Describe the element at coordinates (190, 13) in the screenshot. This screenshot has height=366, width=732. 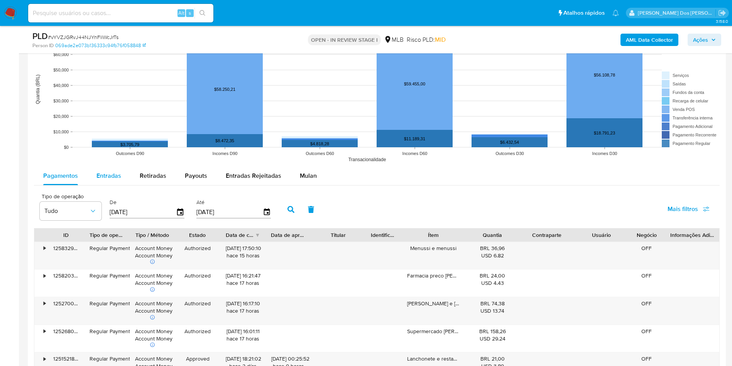
I see `span: s` at that location.